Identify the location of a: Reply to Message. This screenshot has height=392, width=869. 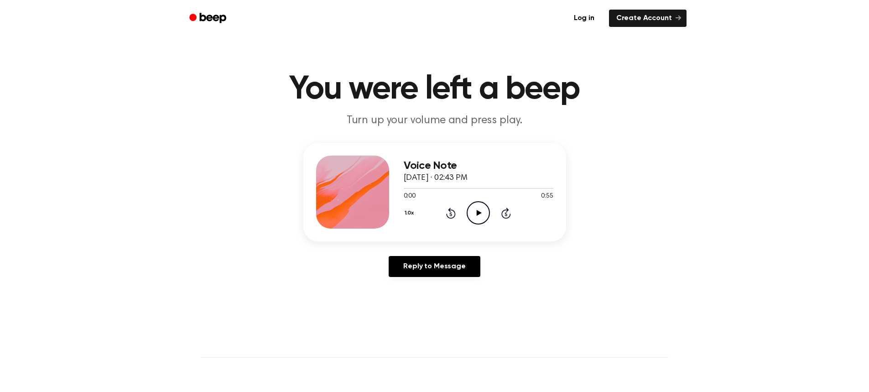
(434, 266).